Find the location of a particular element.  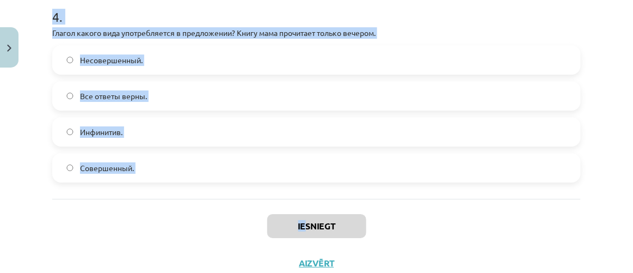

img: icon-close-lesson-0947bae3869378f0d4975bcd49f059093ad1ed9edebbc8119c70593378902aed.svg is located at coordinates (9, 48).